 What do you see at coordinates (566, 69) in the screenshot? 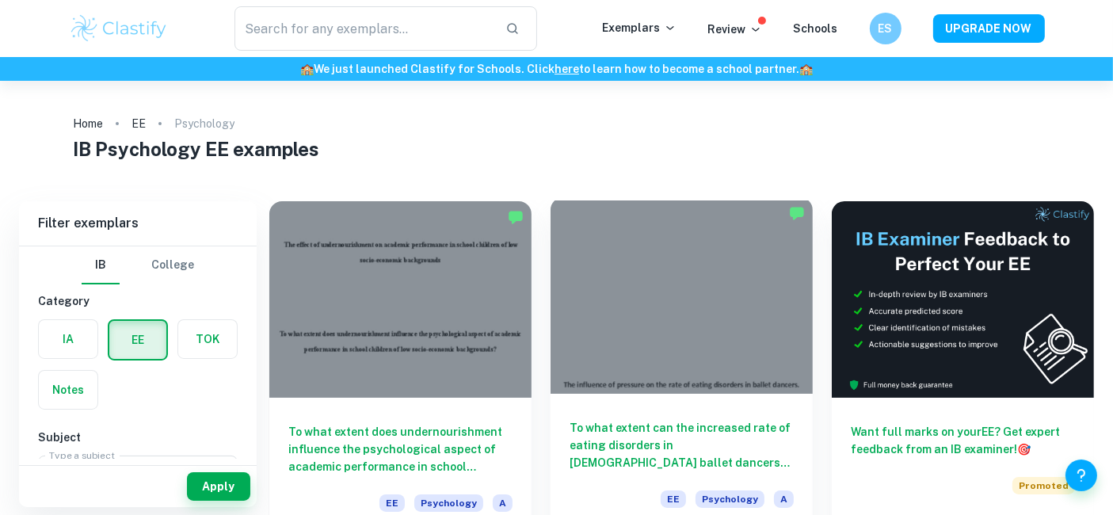
I see `a: here` at bounding box center [566, 69].